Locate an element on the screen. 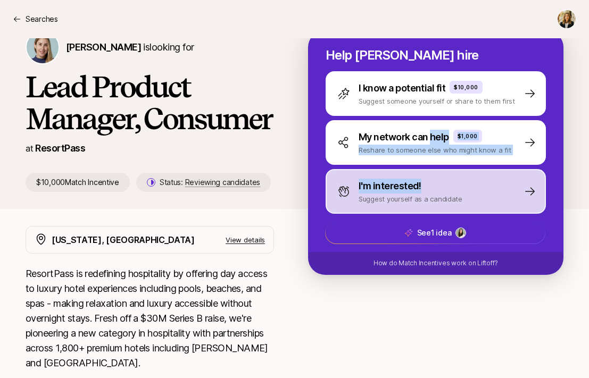 This screenshot has width=589, height=378. p: View details is located at coordinates (245, 240).